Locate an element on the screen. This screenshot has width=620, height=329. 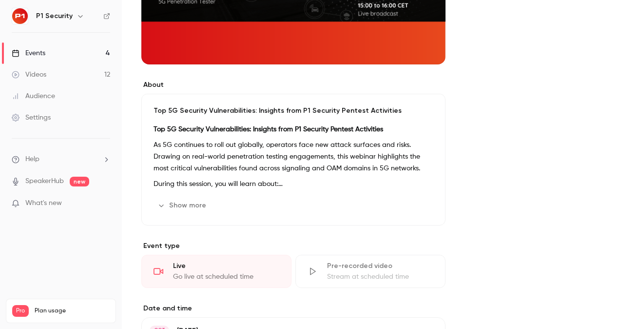
label: About is located at coordinates (294, 85).